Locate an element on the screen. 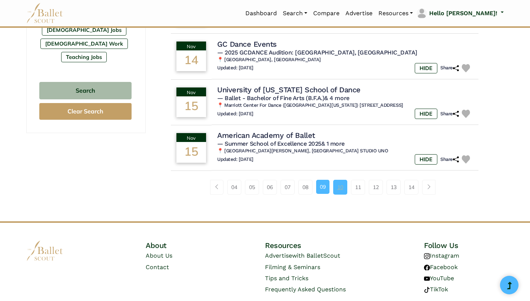 This screenshot has width=530, height=301. a: 14 is located at coordinates (411, 187).